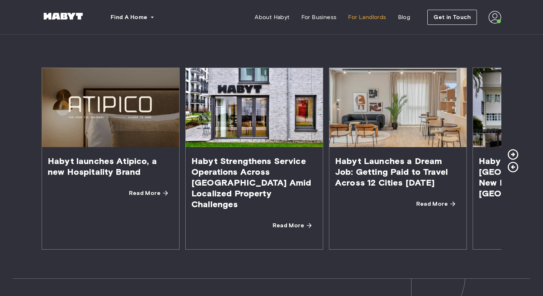 The image size is (543, 296). Describe the element at coordinates (319, 17) in the screenshot. I see `span: For Business` at that location.